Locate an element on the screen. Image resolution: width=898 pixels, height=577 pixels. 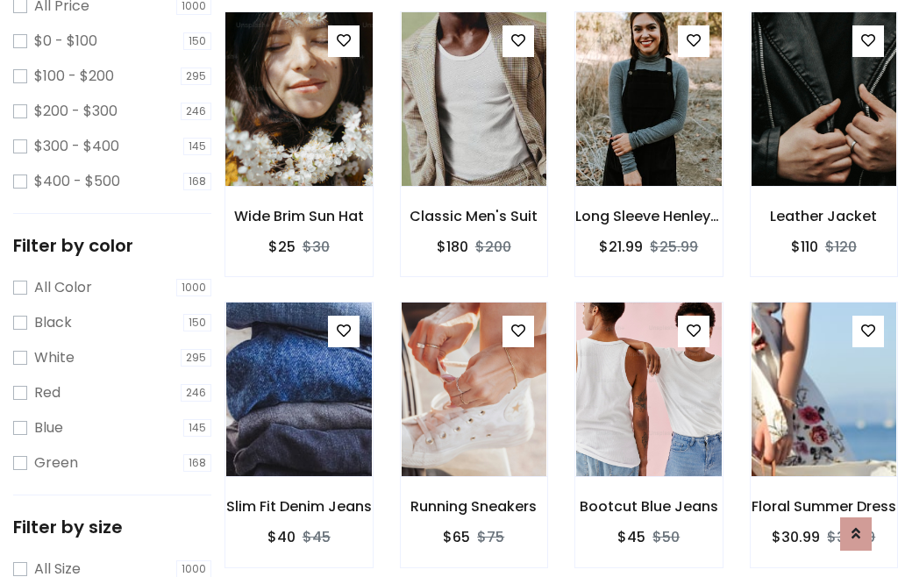
label: $100 - $200 is located at coordinates (74, 76).